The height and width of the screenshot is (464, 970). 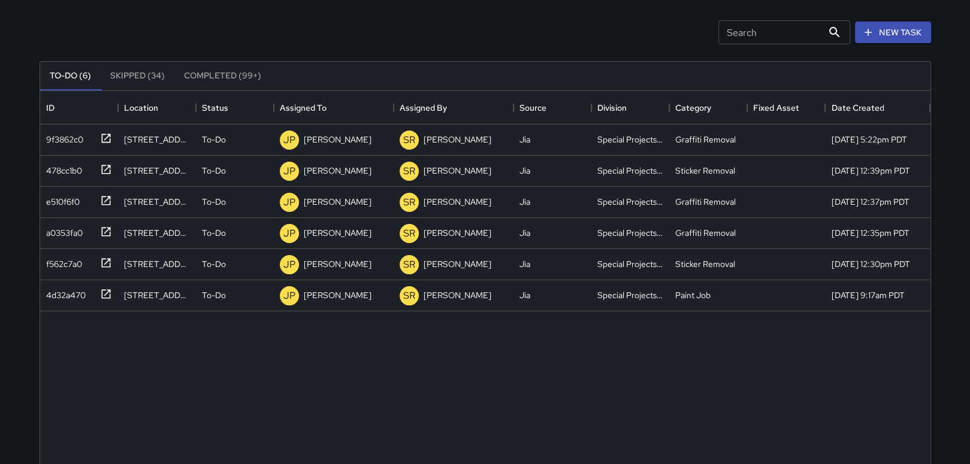 I want to click on div: 41 Montgomery Street, so click(x=157, y=202).